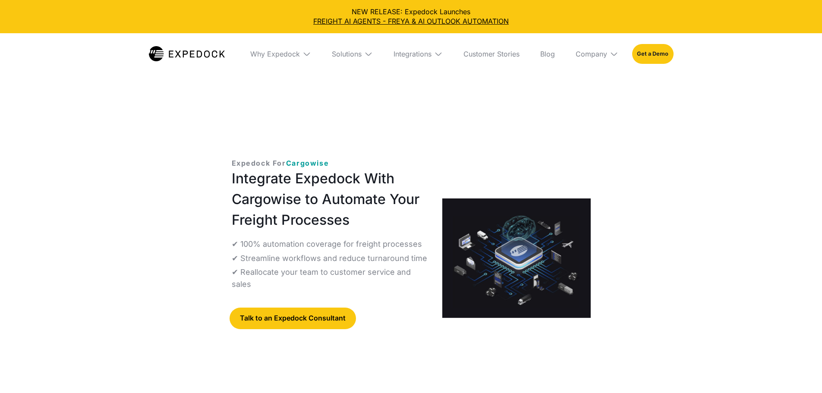  I want to click on a: open lightbox, so click(517, 258).